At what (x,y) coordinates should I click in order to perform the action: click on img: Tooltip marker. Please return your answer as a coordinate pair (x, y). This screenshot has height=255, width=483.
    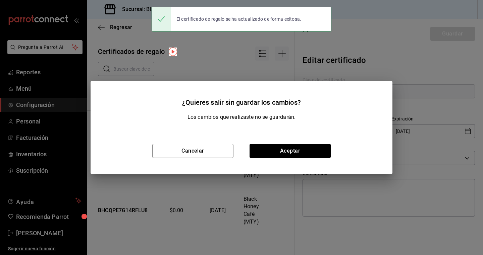
    Looking at the image, I should click on (173, 52).